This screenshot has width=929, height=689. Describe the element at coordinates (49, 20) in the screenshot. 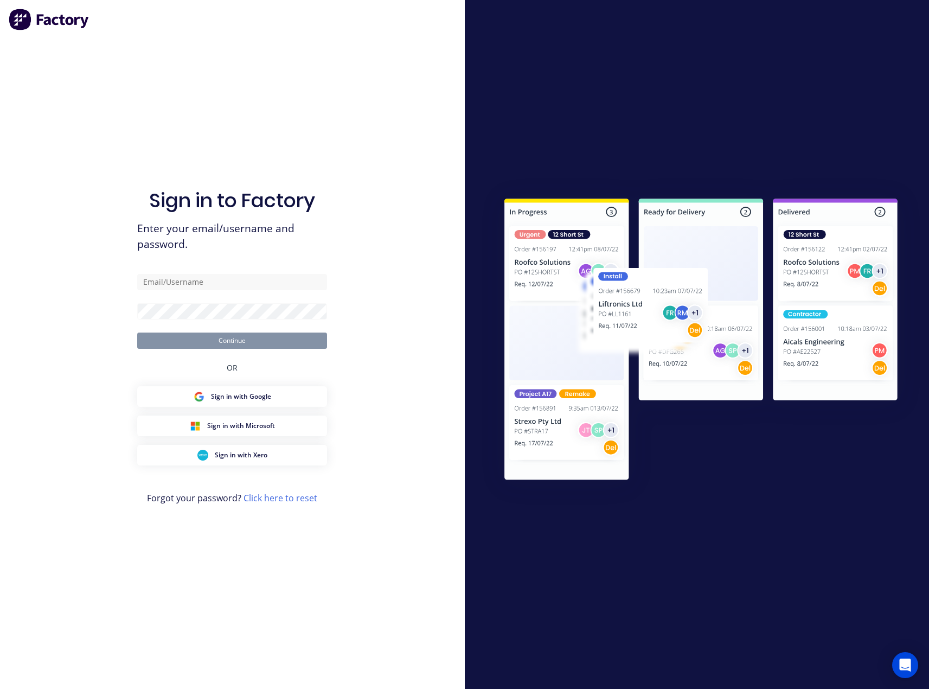

I see `img: Factory` at that location.